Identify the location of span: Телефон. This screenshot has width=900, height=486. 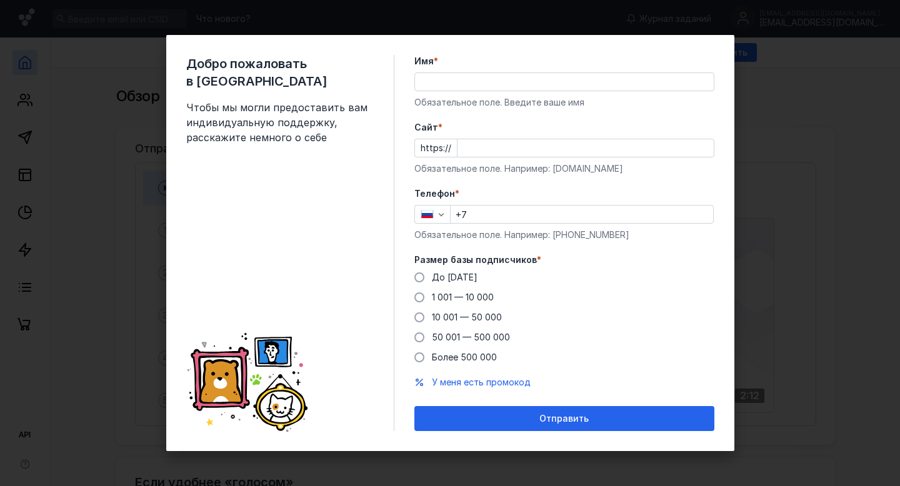
(434, 194).